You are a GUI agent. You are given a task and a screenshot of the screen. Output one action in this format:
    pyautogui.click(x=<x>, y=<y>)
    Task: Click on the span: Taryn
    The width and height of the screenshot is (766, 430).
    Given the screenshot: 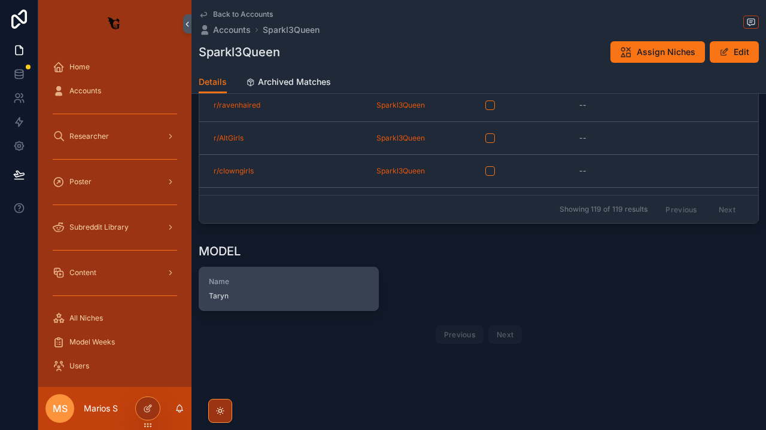 What is the action you would take?
    pyautogui.click(x=288, y=296)
    